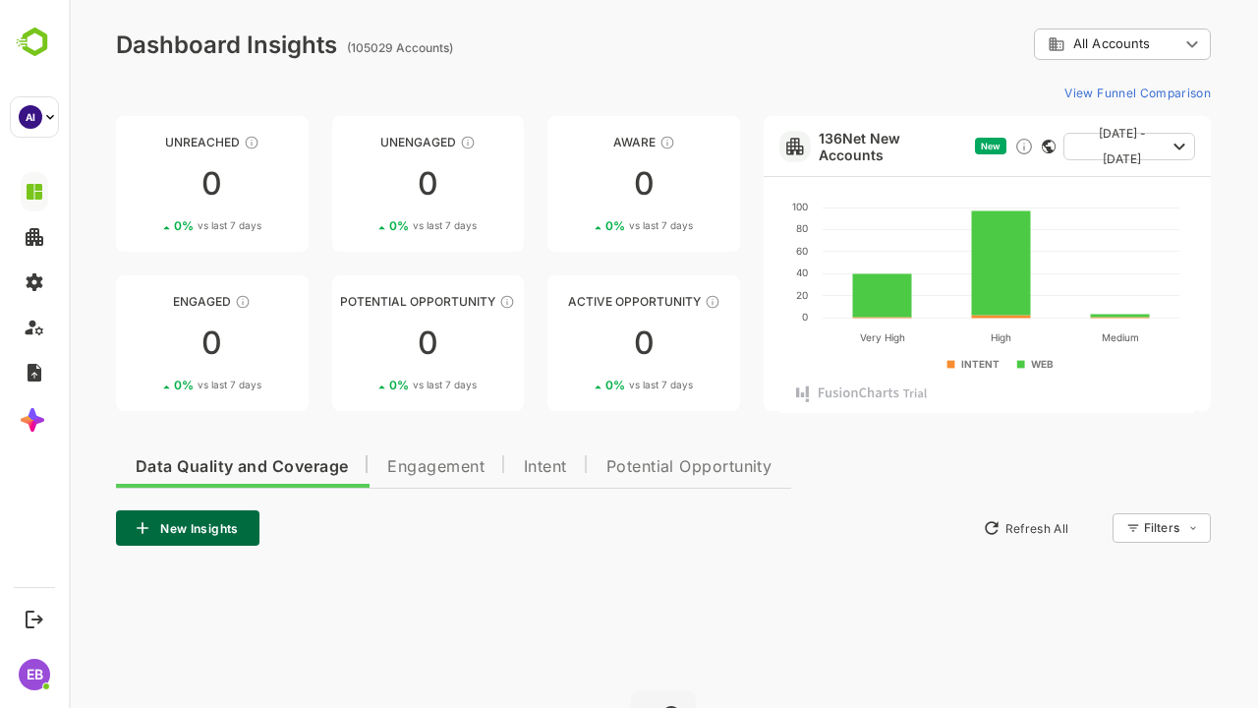  Describe the element at coordinates (173, 467) in the screenshot. I see `span: Data Quality and Coverage` at that location.